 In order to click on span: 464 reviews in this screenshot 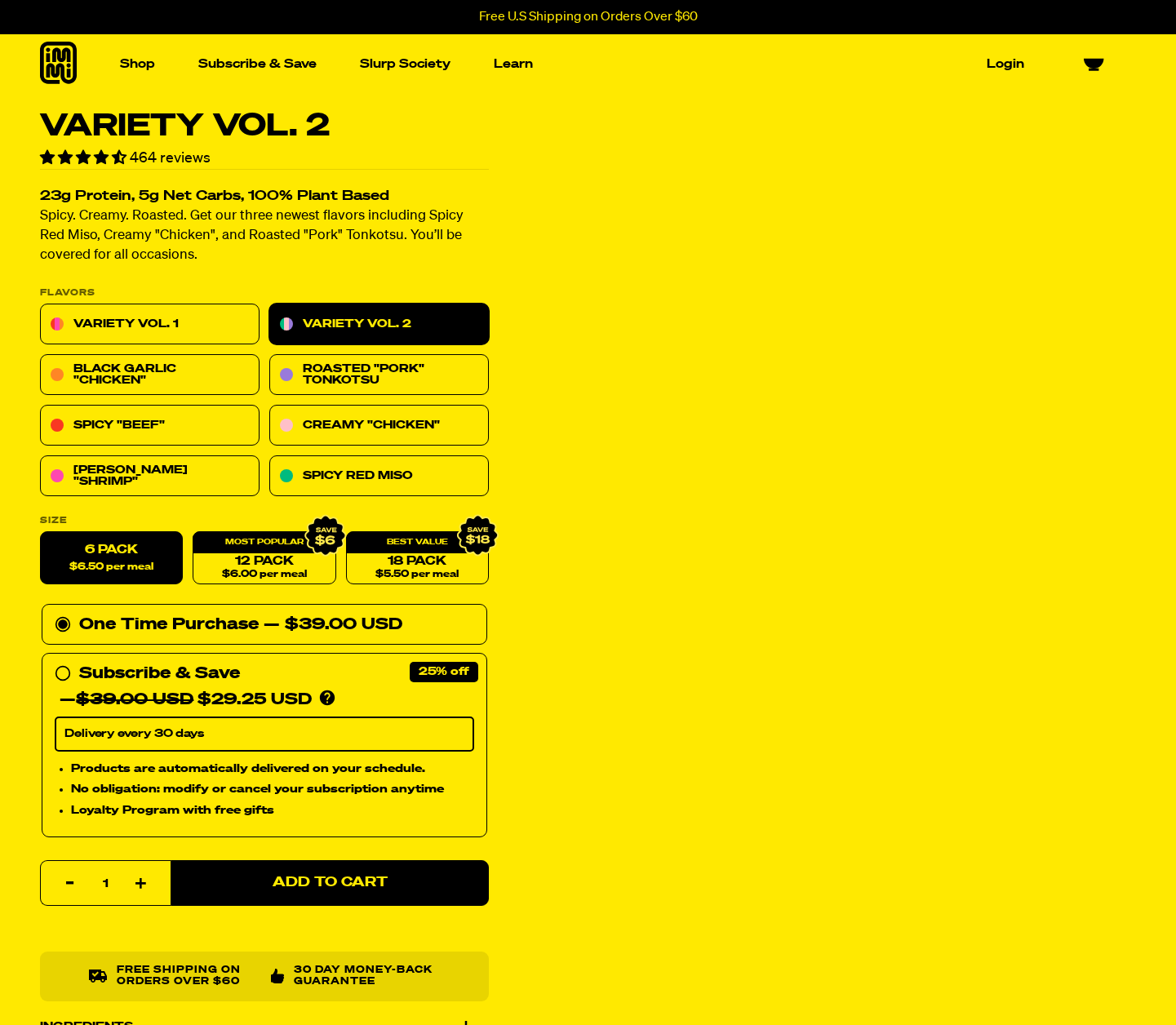, I will do `click(170, 158)`.